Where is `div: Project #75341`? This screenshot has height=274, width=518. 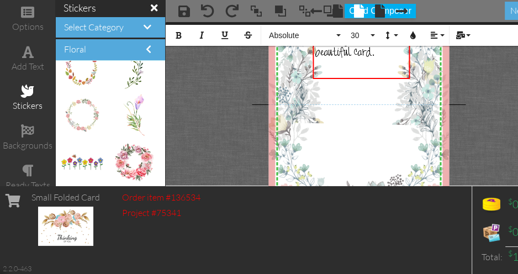 div: Project #75341 is located at coordinates (161, 212).